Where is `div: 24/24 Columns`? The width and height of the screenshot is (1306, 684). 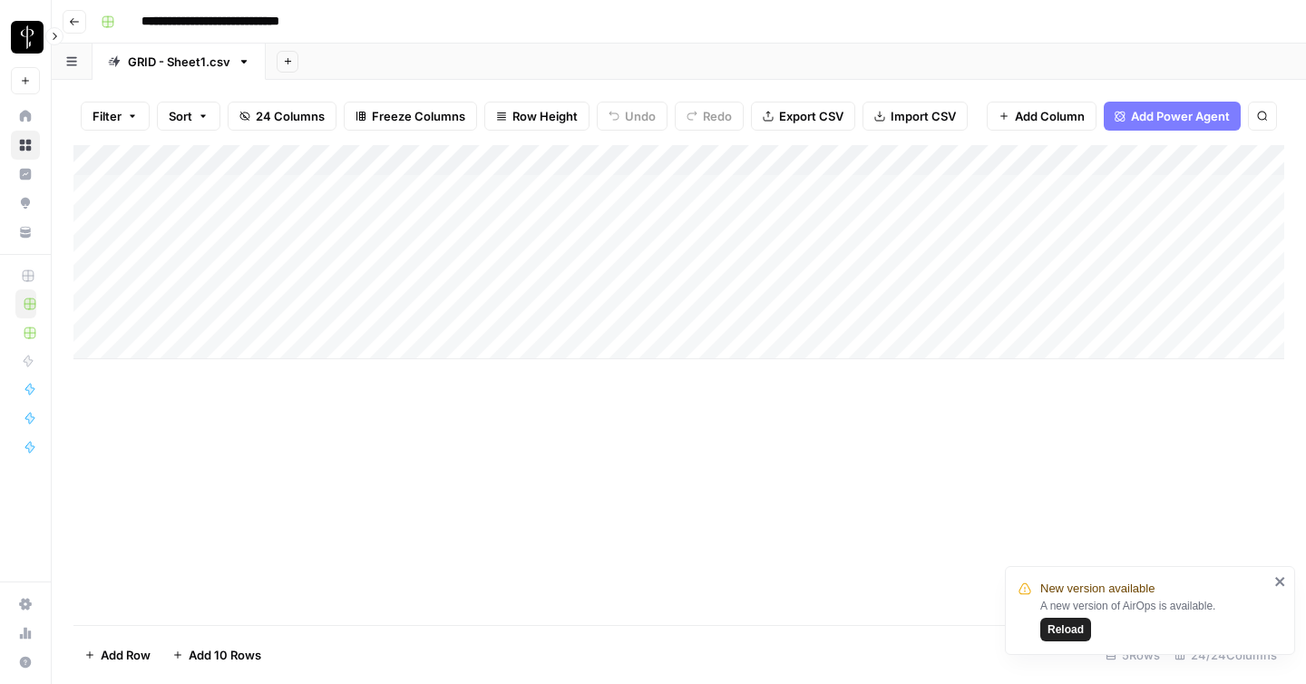
div: 24/24 Columns is located at coordinates (1225, 655).